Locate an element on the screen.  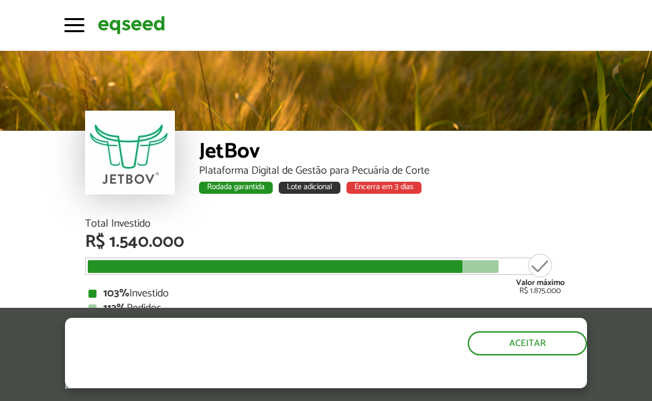
div: R$ 1.540.000 is located at coordinates (326, 242).